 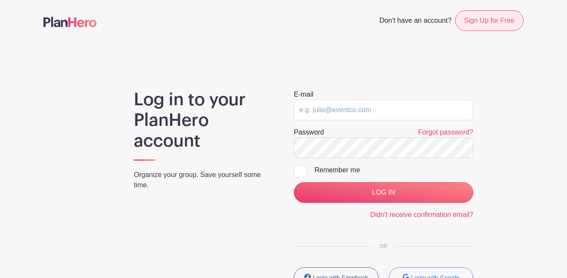 I want to click on a: Didn't receive confirmation email?, so click(x=422, y=215).